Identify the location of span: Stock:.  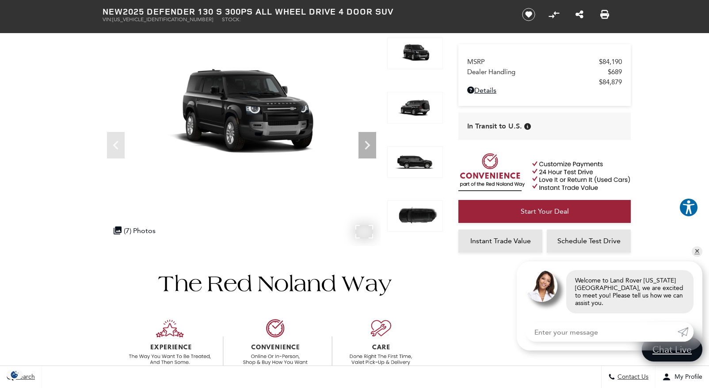
(231, 19).